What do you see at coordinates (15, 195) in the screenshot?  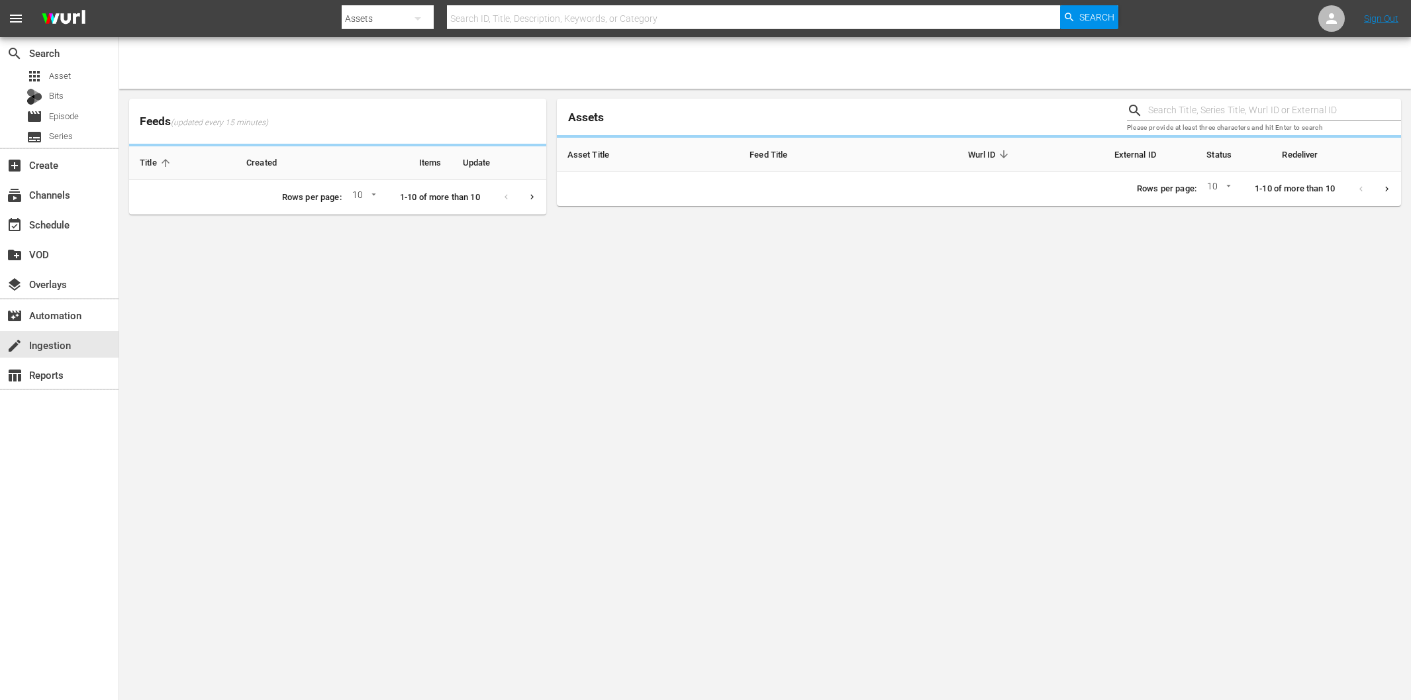 I see `span: Channels` at bounding box center [15, 195].